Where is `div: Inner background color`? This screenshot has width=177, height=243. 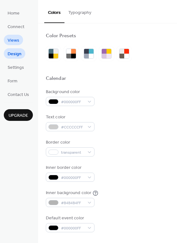
div: Inner background color is located at coordinates (68, 193).